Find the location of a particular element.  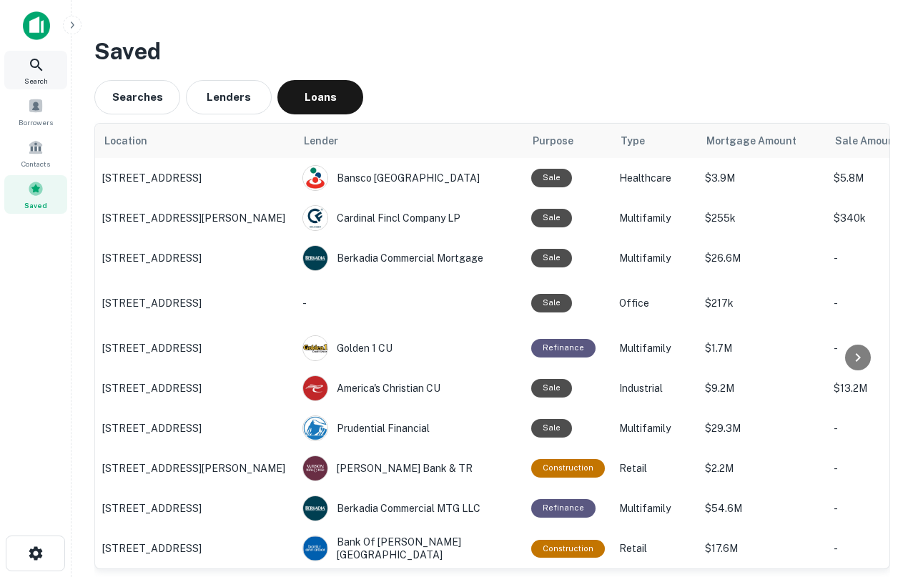

p: $26.6M is located at coordinates (762, 258).